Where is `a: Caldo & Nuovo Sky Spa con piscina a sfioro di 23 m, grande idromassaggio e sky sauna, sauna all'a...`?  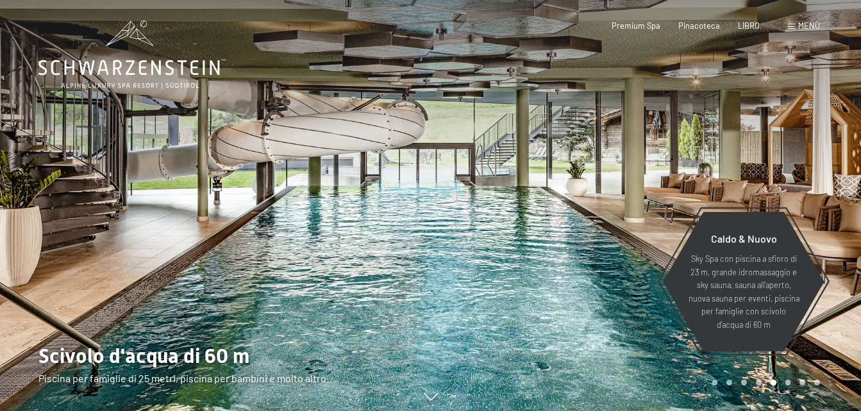
a: Caldo & Nuovo Sky Spa con piscina a sfioro di 23 m, grande idromassaggio e sky sauna, sauna all'a... is located at coordinates (743, 282).